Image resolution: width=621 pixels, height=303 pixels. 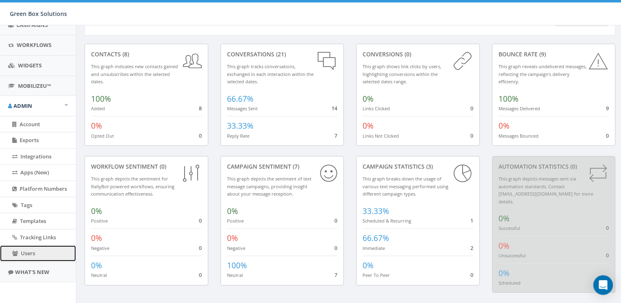 I want to click on div: Open Intercom Messenger, so click(x=603, y=285).